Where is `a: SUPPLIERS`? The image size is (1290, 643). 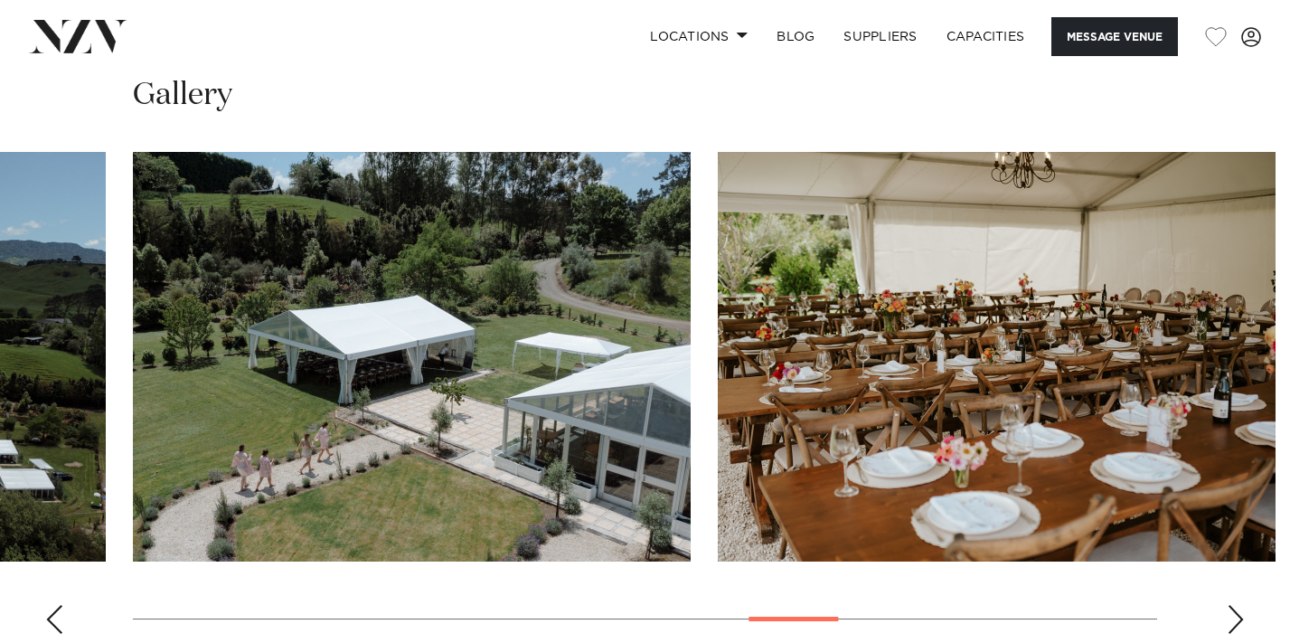
a: SUPPLIERS is located at coordinates (880, 36).